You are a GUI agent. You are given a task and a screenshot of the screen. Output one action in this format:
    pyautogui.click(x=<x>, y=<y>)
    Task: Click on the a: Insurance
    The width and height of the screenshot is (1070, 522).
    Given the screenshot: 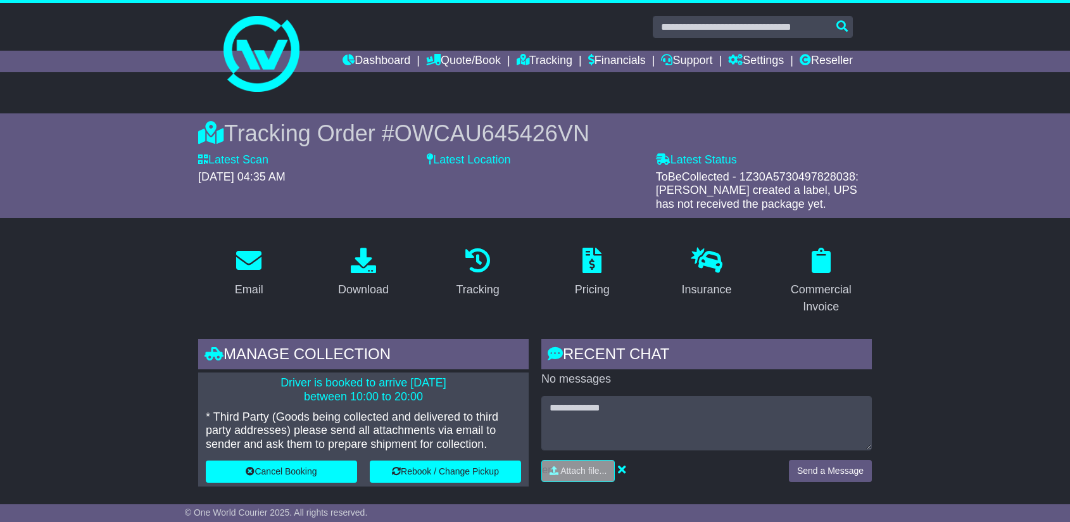 What is the action you would take?
    pyautogui.click(x=706, y=273)
    